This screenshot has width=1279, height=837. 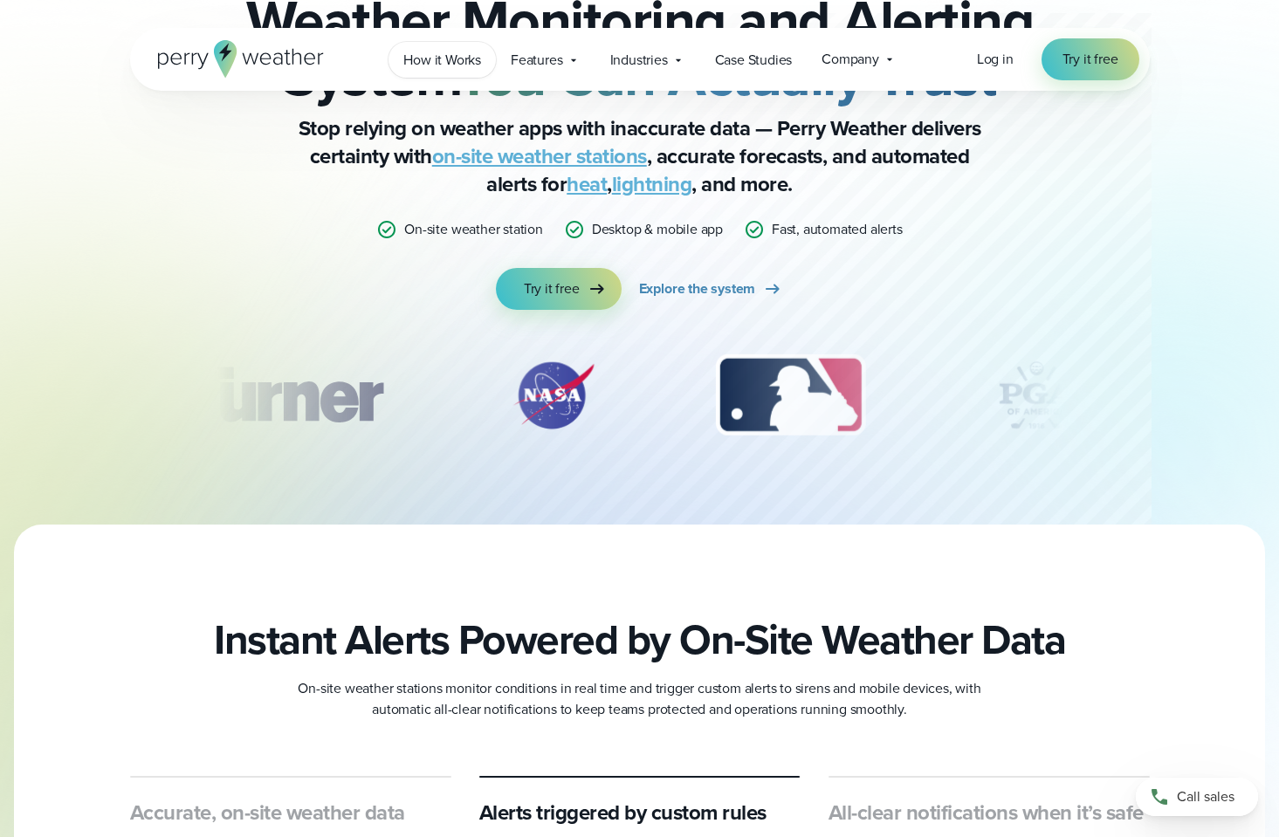 I want to click on span: Features, so click(x=536, y=60).